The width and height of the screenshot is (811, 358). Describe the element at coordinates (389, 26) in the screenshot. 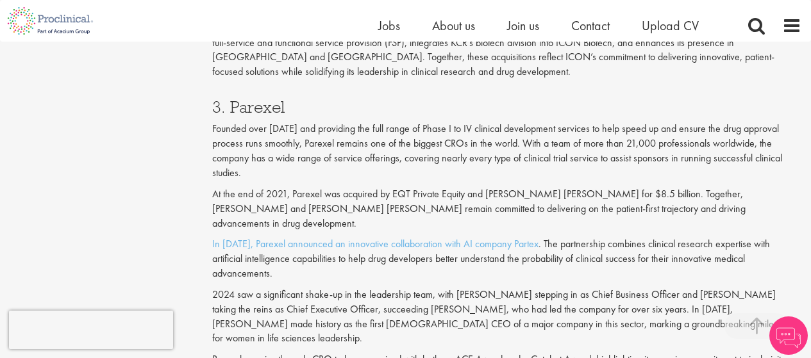

I see `a: Jobs` at that location.